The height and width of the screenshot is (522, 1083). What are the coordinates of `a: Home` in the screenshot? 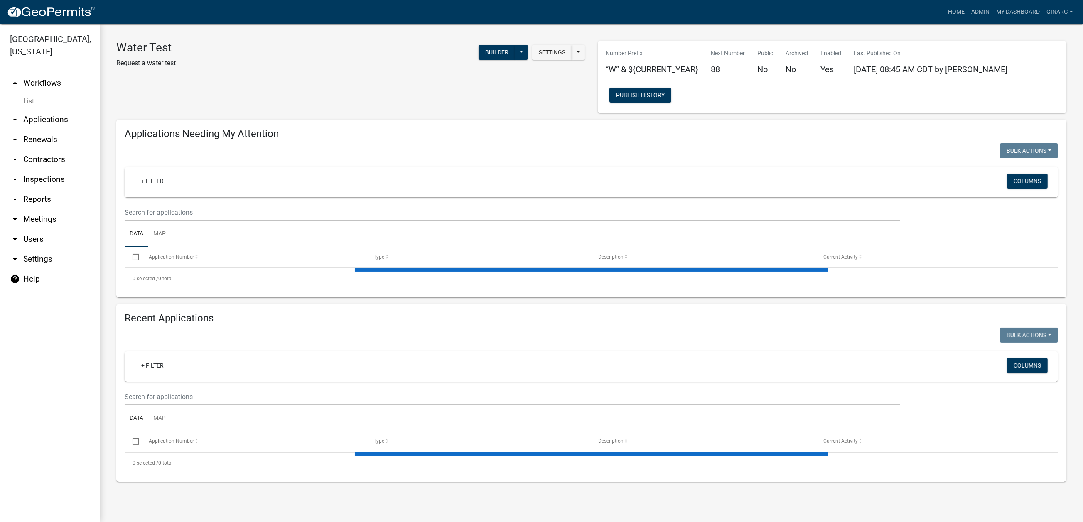 It's located at (956, 12).